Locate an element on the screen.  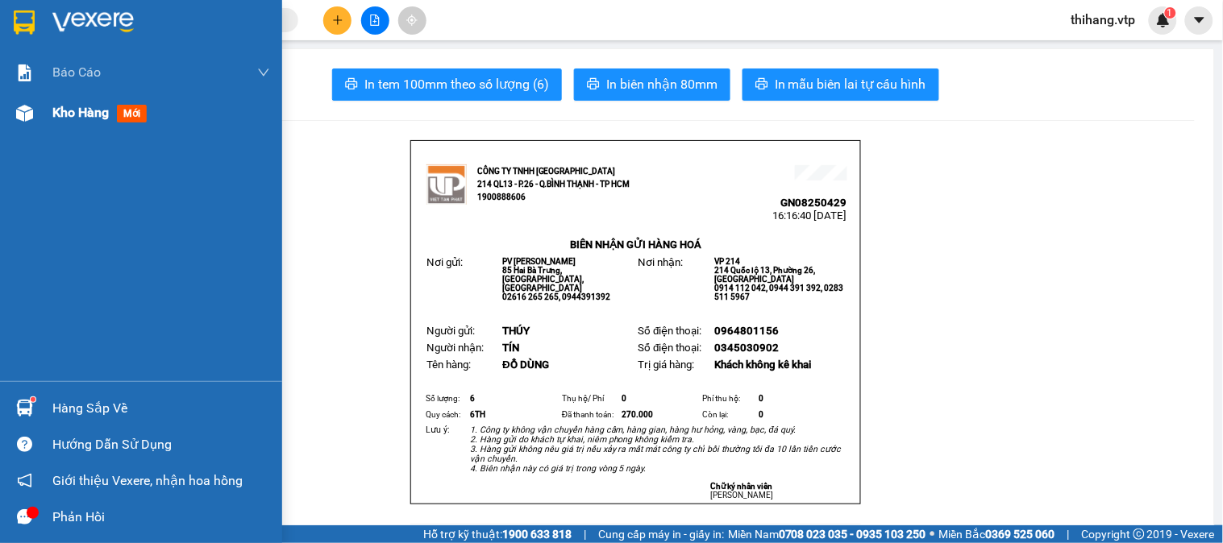
span: Lưu ý: is located at coordinates (438, 430).